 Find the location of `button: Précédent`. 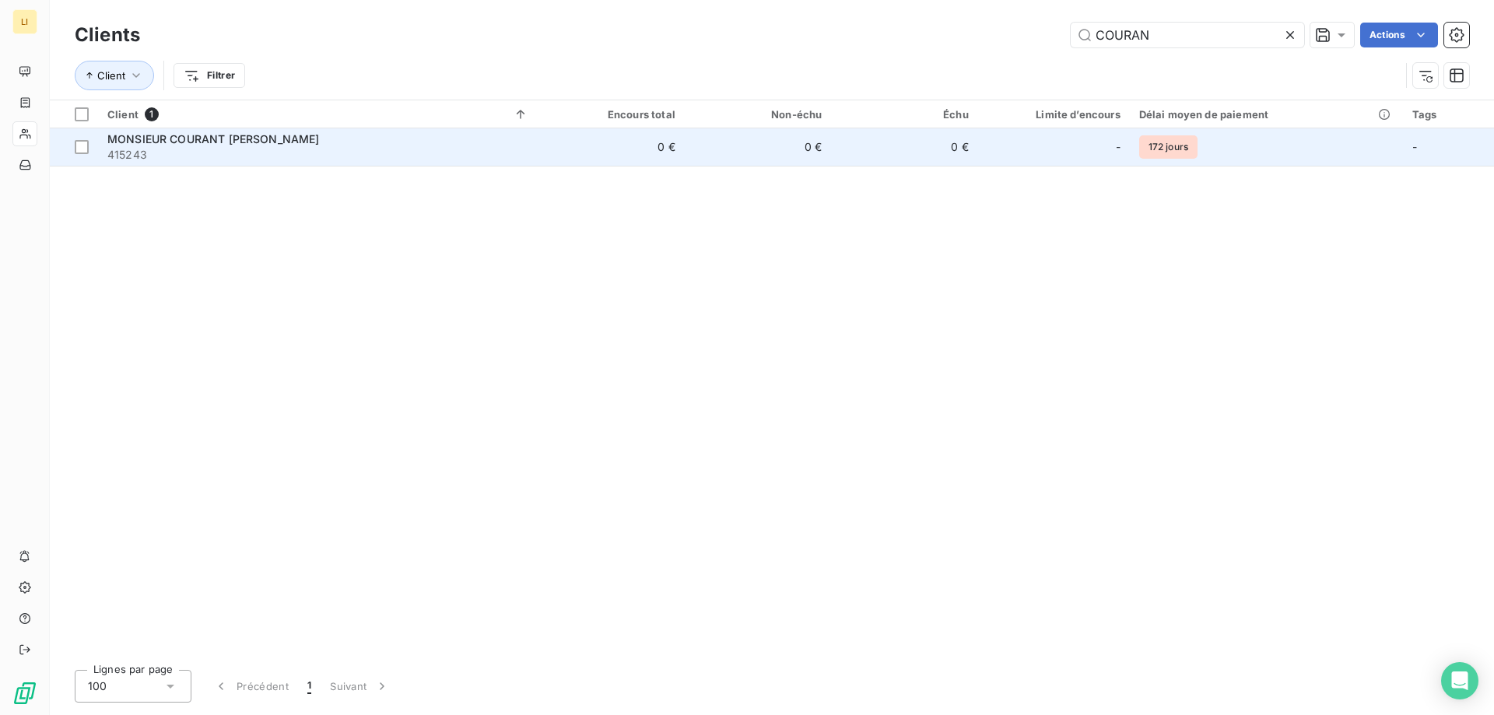

button: Précédent is located at coordinates (251, 686).